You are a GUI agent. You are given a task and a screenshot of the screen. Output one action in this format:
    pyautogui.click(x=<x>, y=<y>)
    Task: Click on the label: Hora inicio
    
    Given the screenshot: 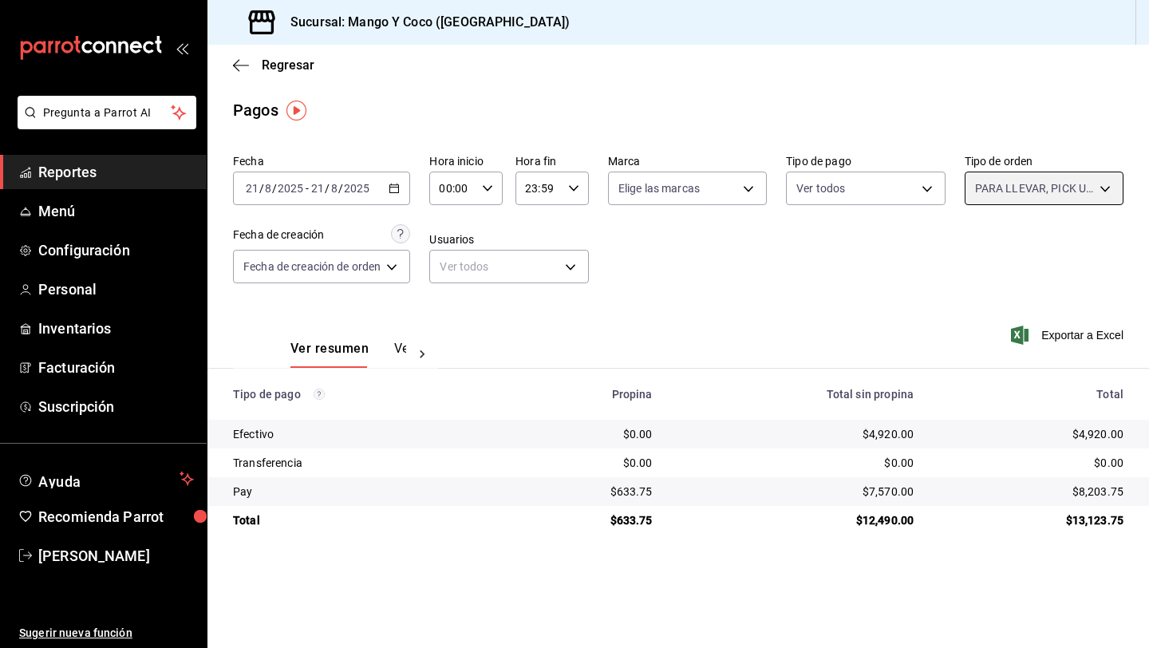 What is the action you would take?
    pyautogui.click(x=466, y=161)
    